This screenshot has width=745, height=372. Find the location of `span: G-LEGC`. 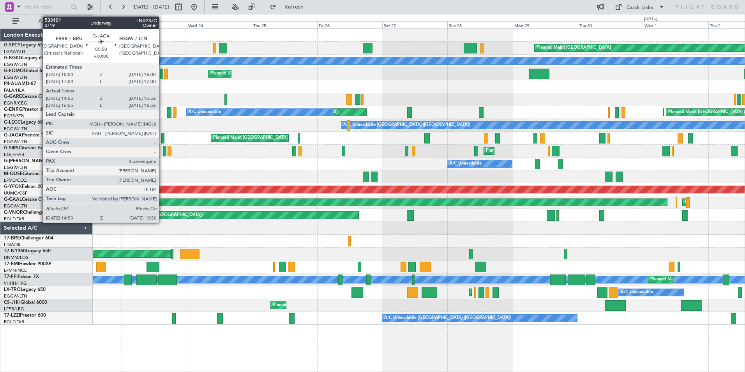

span: G-LEGC is located at coordinates (12, 122).